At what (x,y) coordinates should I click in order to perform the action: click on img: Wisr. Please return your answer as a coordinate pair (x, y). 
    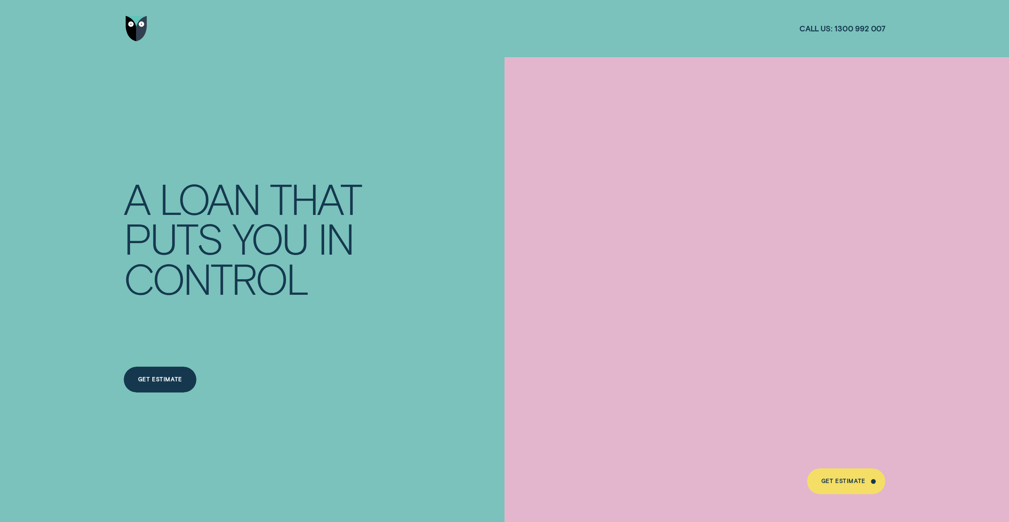
    Looking at the image, I should click on (136, 29).